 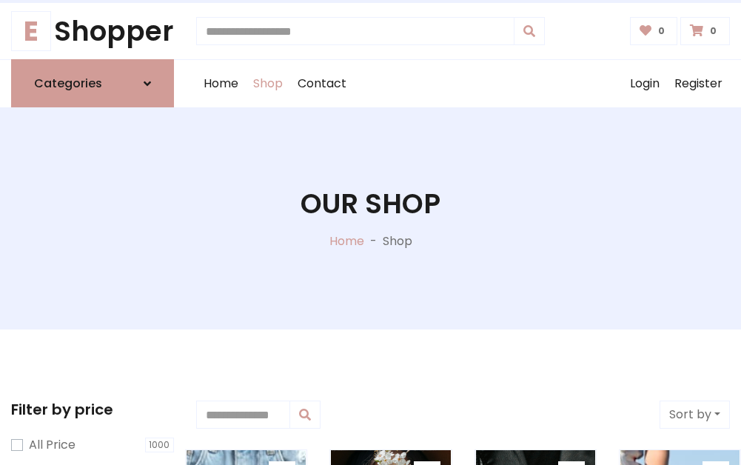 What do you see at coordinates (93, 409) in the screenshot?
I see `h5: Filter by price` at bounding box center [93, 409].